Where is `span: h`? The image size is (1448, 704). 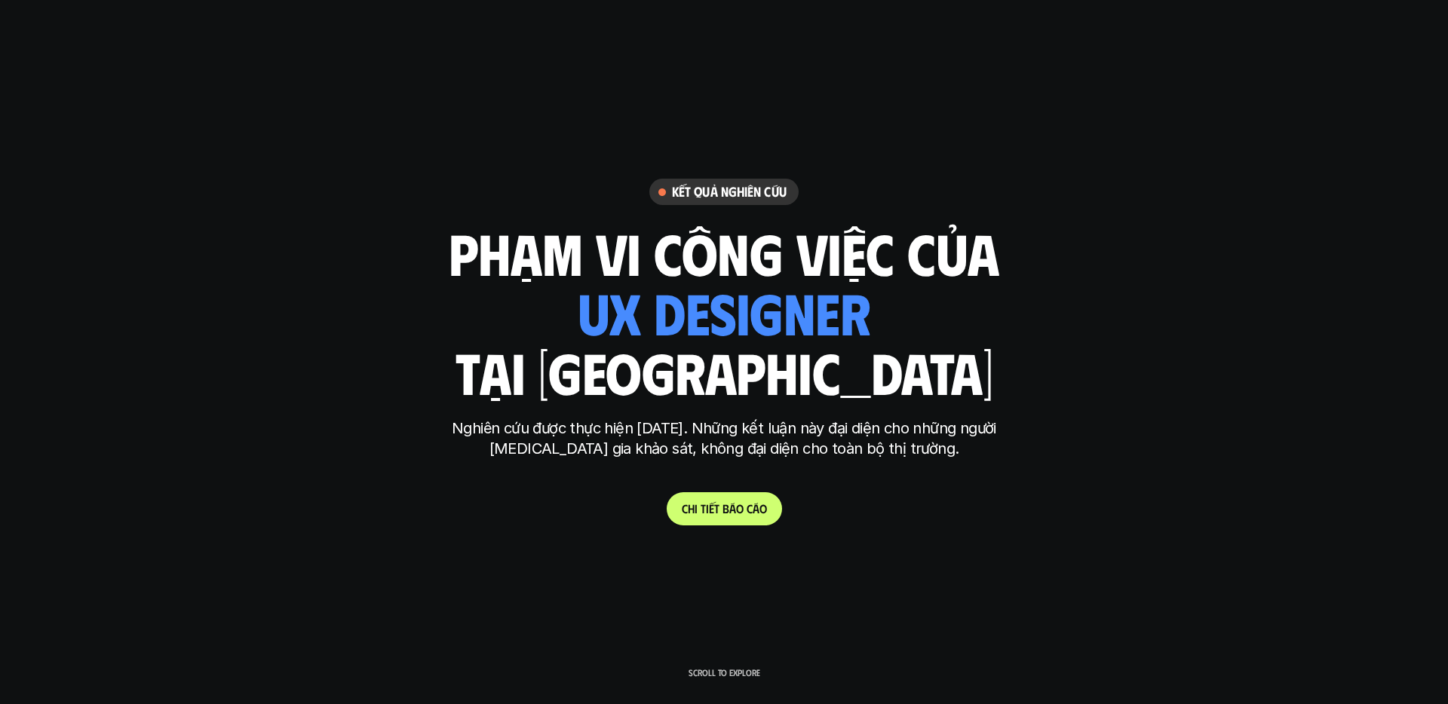
span: h is located at coordinates (691, 508).